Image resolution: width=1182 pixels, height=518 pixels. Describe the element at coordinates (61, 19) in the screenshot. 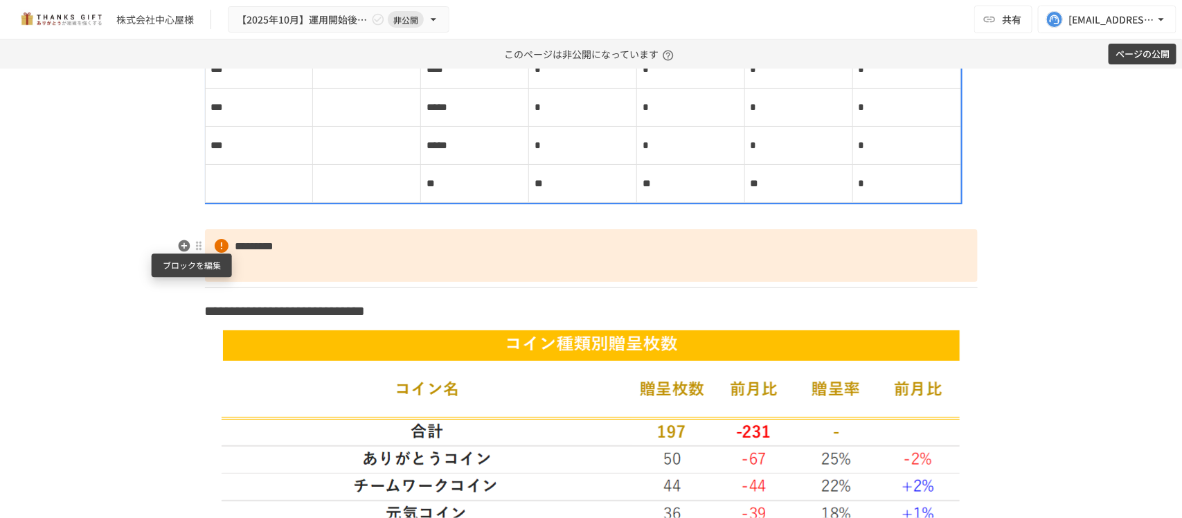

I see `img: mMP1OxWUAhQbsRWCurg7vIHe5HqDpP7qZo7fRoNLXQh` at that location.